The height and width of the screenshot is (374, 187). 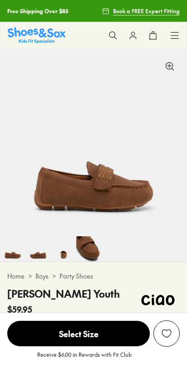 I want to click on img: 6-474356_1, so click(x=64, y=249).